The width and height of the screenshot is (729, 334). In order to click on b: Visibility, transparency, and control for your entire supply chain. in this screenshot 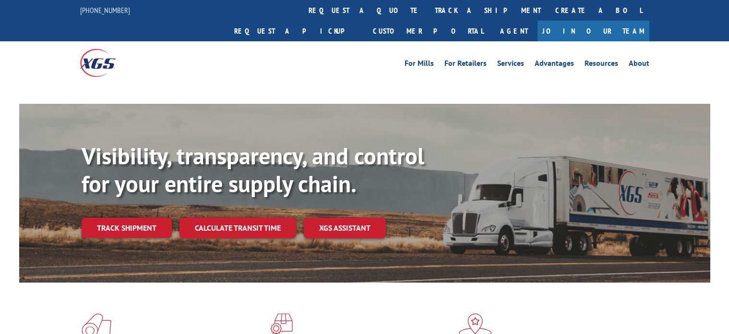, I will do `click(253, 169)`.